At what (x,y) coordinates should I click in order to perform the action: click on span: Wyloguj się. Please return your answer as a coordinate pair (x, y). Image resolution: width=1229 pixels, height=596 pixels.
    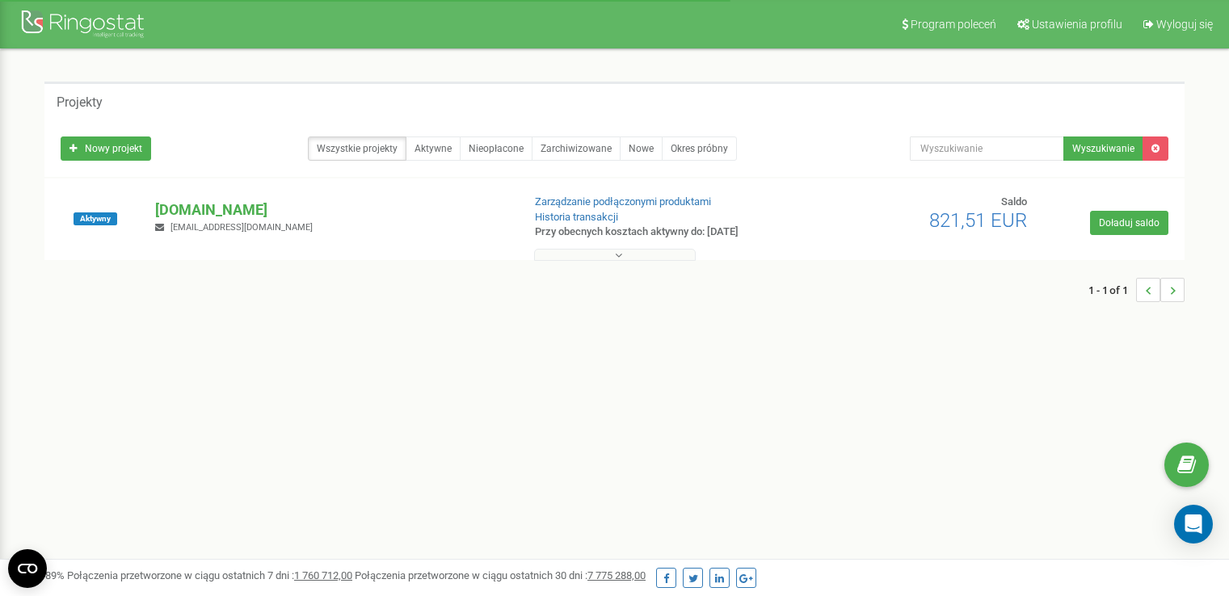
    Looking at the image, I should click on (1185, 24).